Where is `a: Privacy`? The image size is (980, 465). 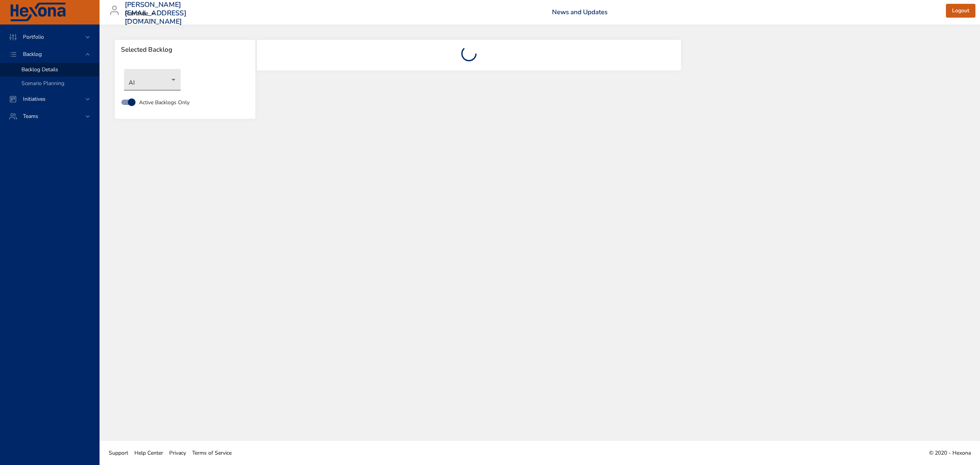 a: Privacy is located at coordinates (178, 453).